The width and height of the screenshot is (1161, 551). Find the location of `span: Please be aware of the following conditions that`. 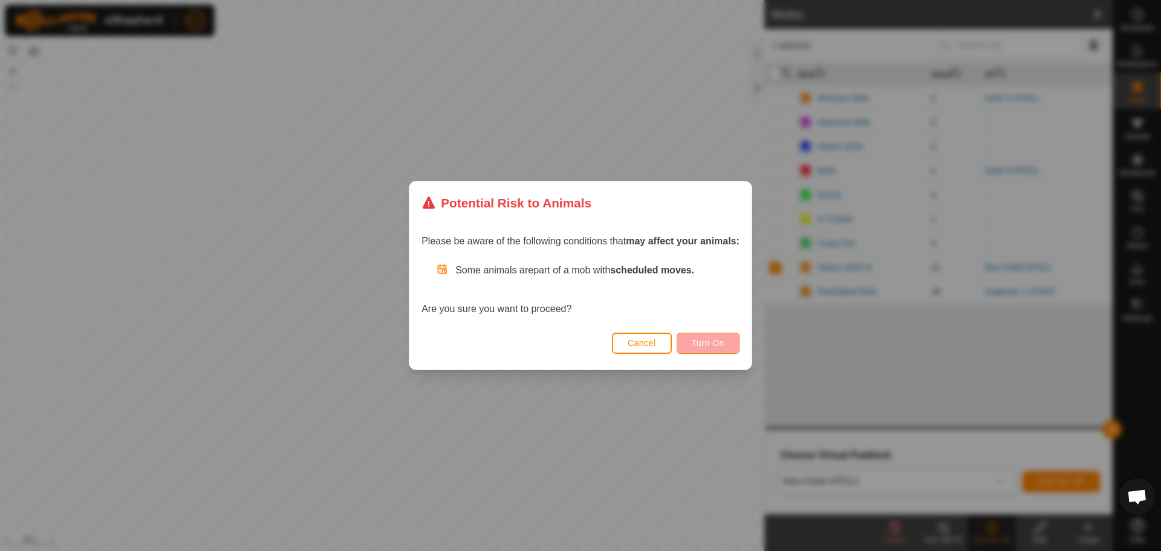

span: Please be aware of the following conditions that is located at coordinates (581, 241).